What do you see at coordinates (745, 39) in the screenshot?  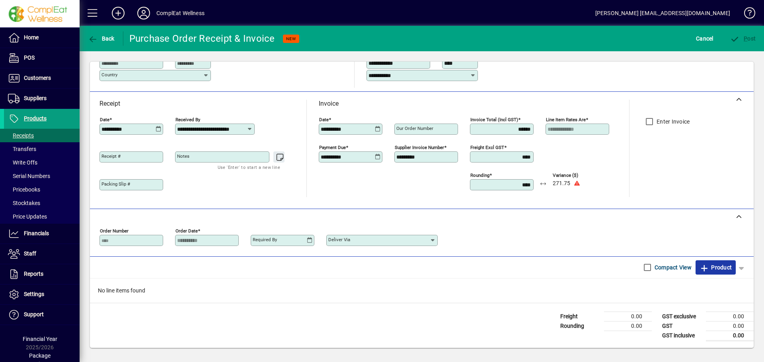 I see `span: P` at bounding box center [745, 39].